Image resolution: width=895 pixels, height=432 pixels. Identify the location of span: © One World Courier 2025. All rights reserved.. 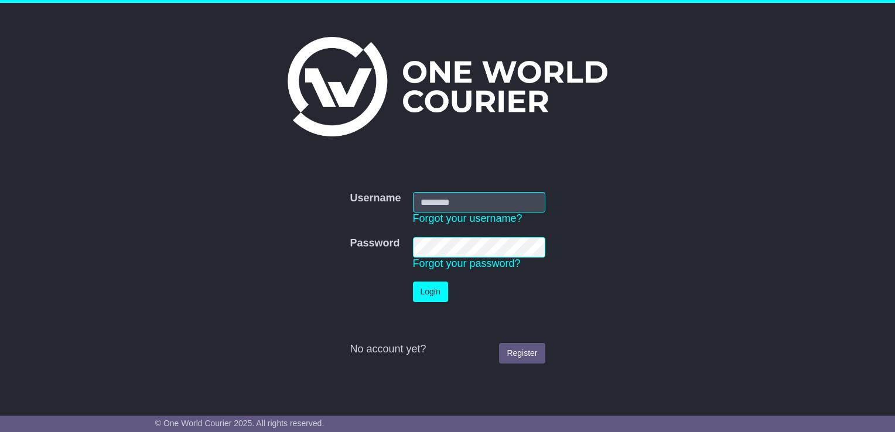
(239, 423).